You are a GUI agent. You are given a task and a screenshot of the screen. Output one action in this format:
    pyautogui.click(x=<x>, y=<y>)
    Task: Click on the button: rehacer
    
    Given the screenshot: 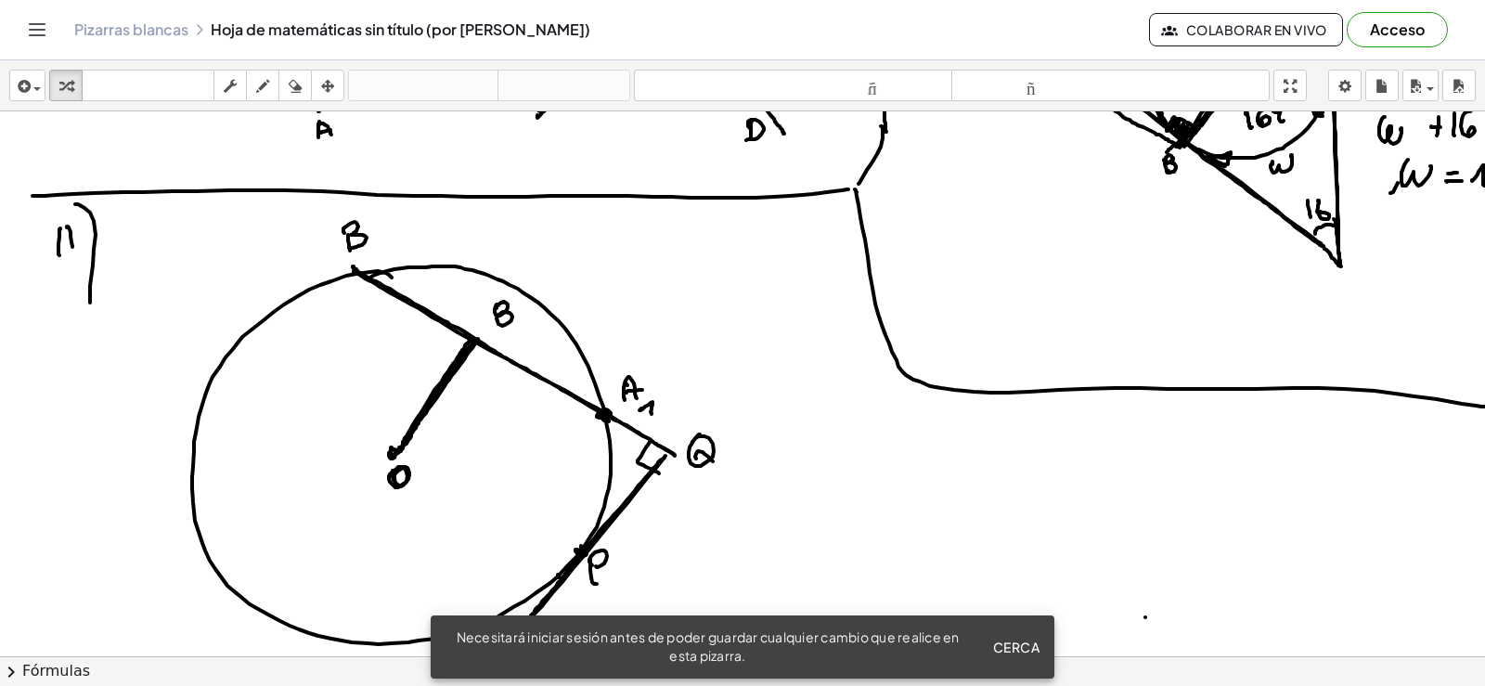 What is the action you would take?
    pyautogui.click(x=563, y=85)
    